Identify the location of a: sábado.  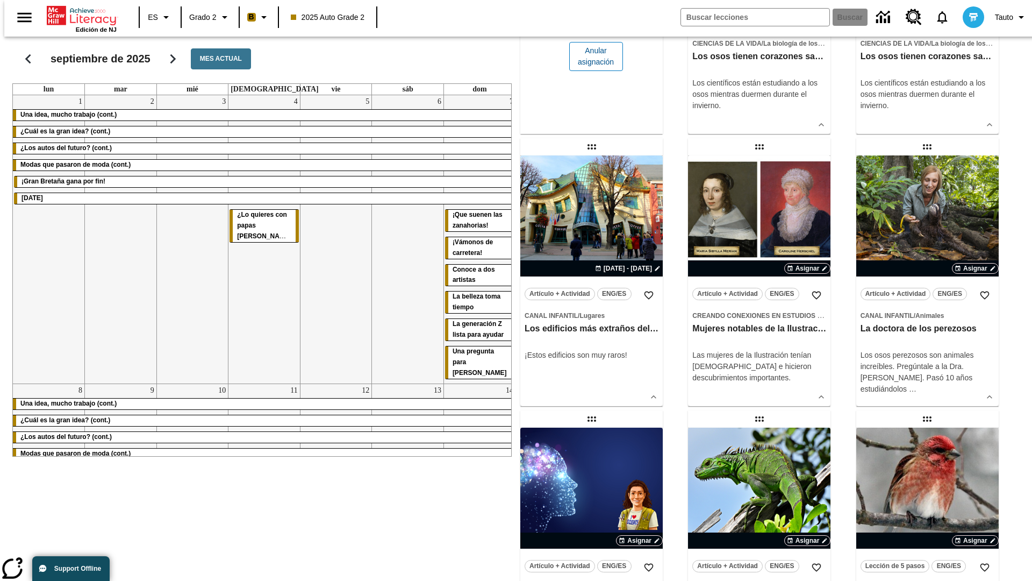
(407, 89).